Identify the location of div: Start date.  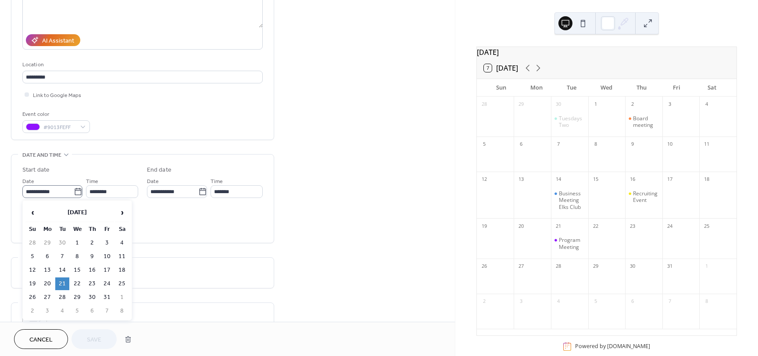
(36, 170).